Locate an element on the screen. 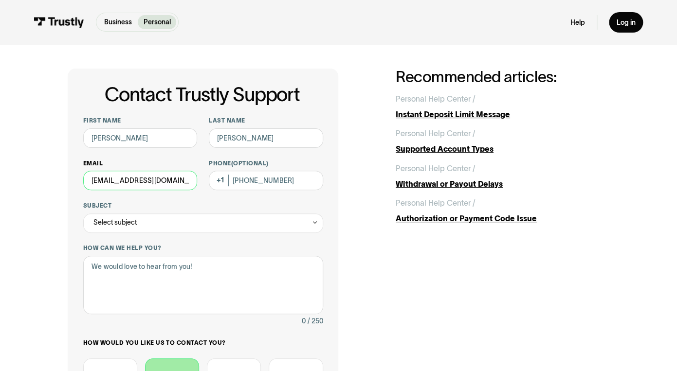 This screenshot has width=677, height=371. input: Alex is located at coordinates (140, 138).